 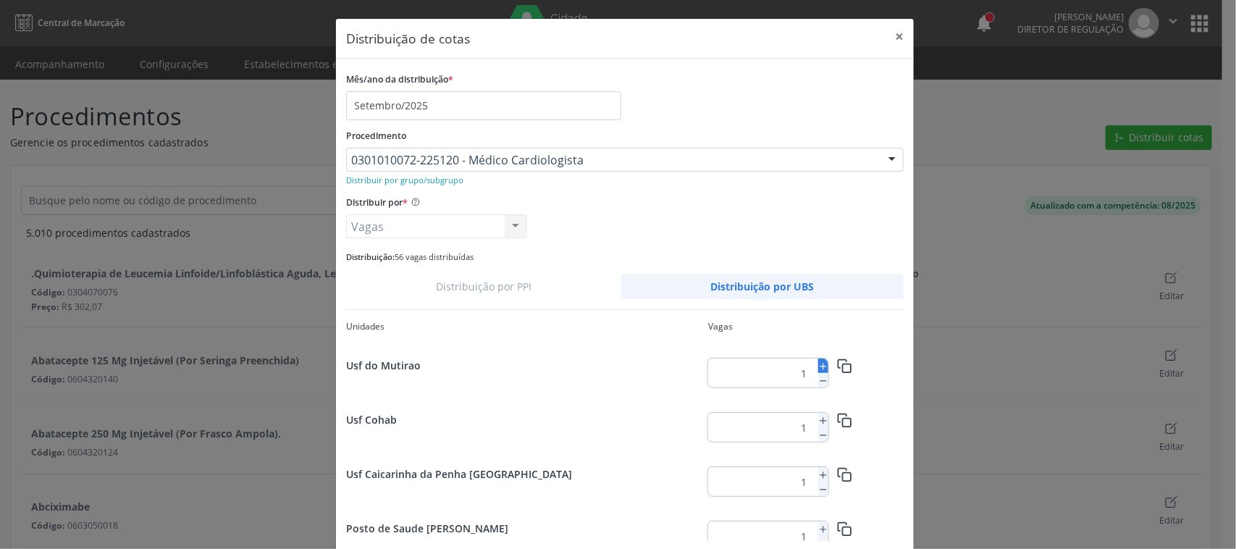 What do you see at coordinates (484, 106) in the screenshot?
I see `input: Selecione o mês/ano` at bounding box center [484, 106].